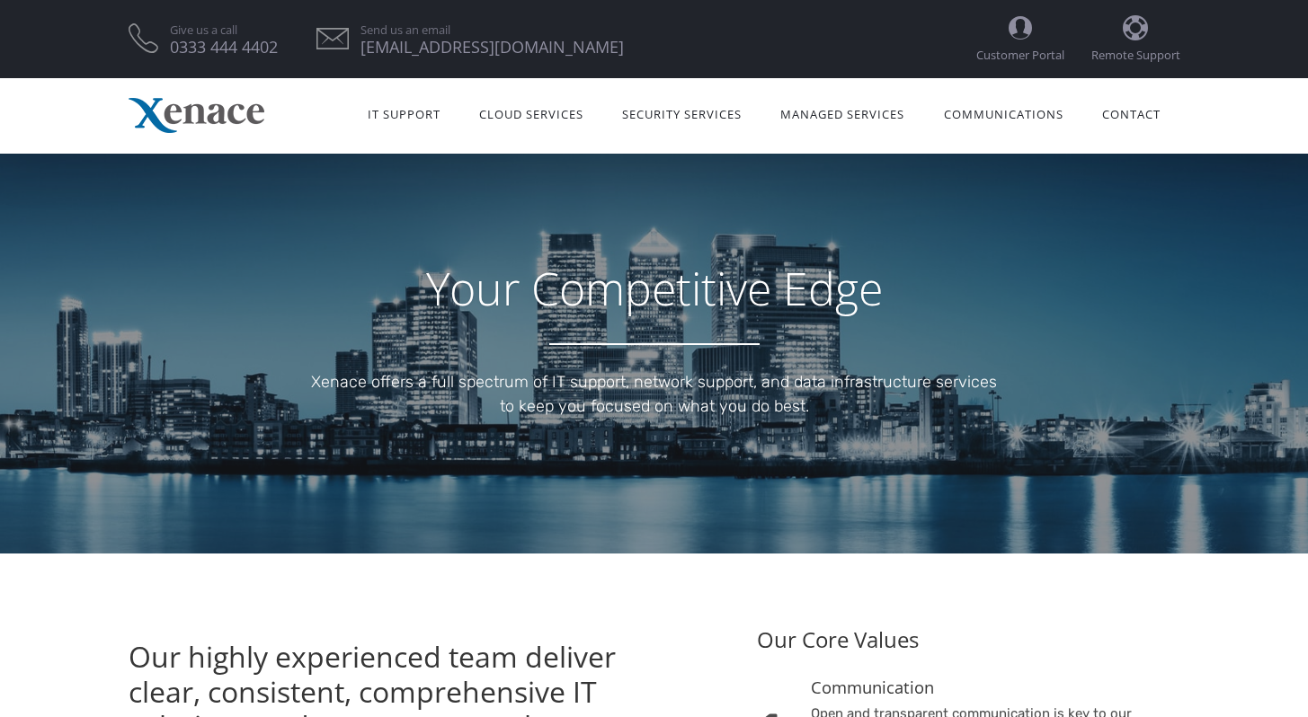 This screenshot has width=1308, height=717. What do you see at coordinates (224, 39) in the screenshot?
I see `a: Give us a call 0333 444 4402` at bounding box center [224, 39].